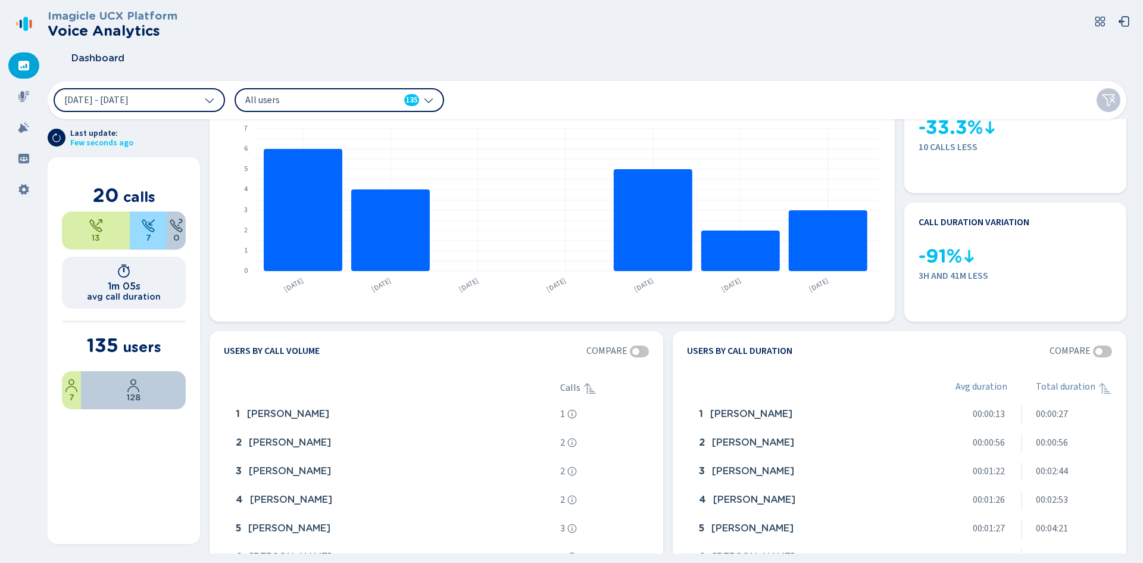 The height and width of the screenshot is (563, 1143). I want to click on span: Total duration, so click(1066, 388).